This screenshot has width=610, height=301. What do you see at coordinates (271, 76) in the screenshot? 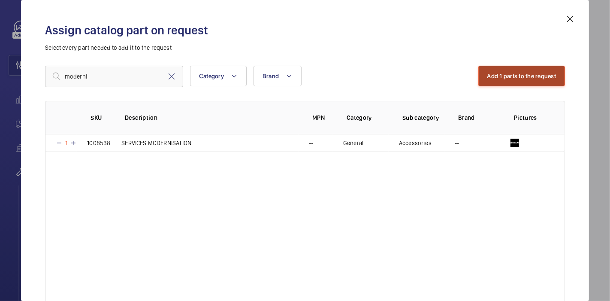
I see `span: Brand` at bounding box center [271, 76].